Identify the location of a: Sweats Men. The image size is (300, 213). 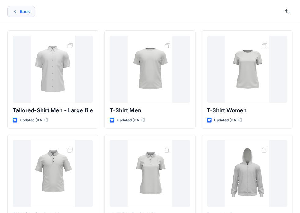
(247, 174).